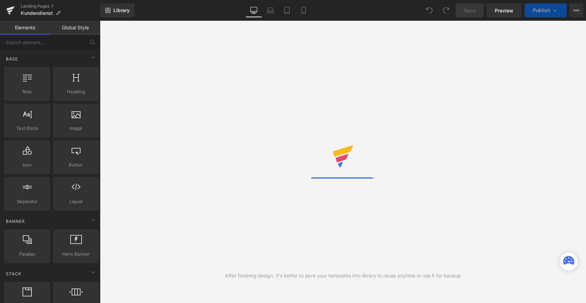 The width and height of the screenshot is (586, 303). I want to click on span: Icon, so click(27, 165).